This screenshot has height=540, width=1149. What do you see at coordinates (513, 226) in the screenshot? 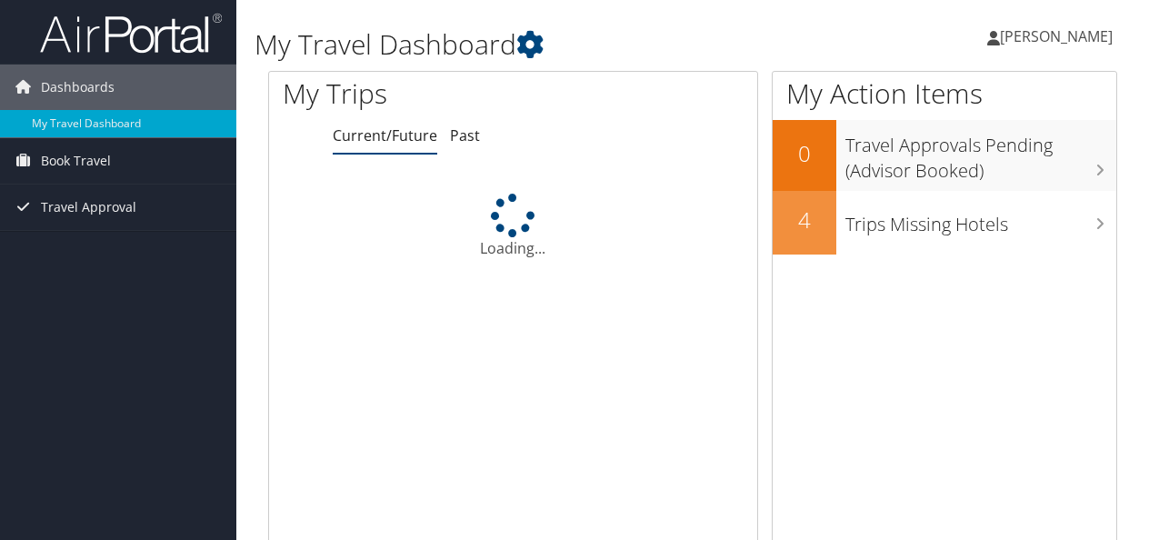
I see `div: Loading...` at bounding box center [513, 226].